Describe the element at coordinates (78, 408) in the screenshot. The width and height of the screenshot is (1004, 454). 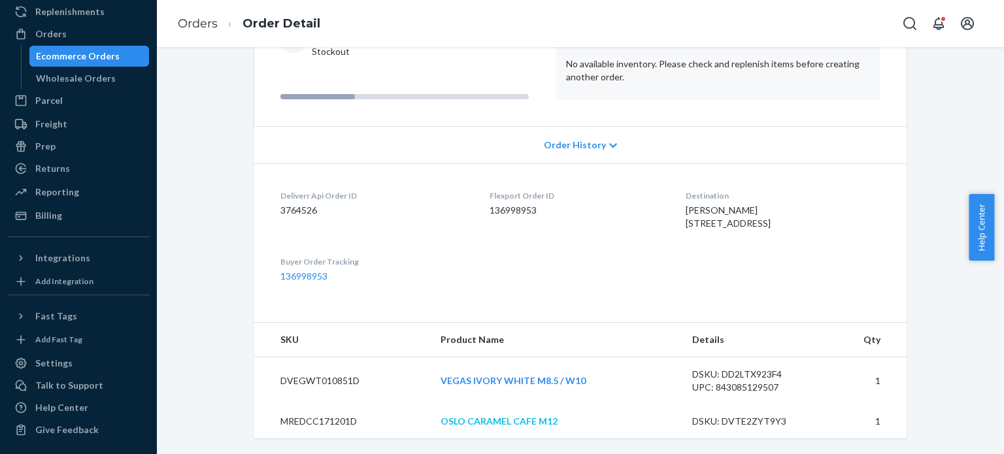
I see `a: Help Center` at that location.